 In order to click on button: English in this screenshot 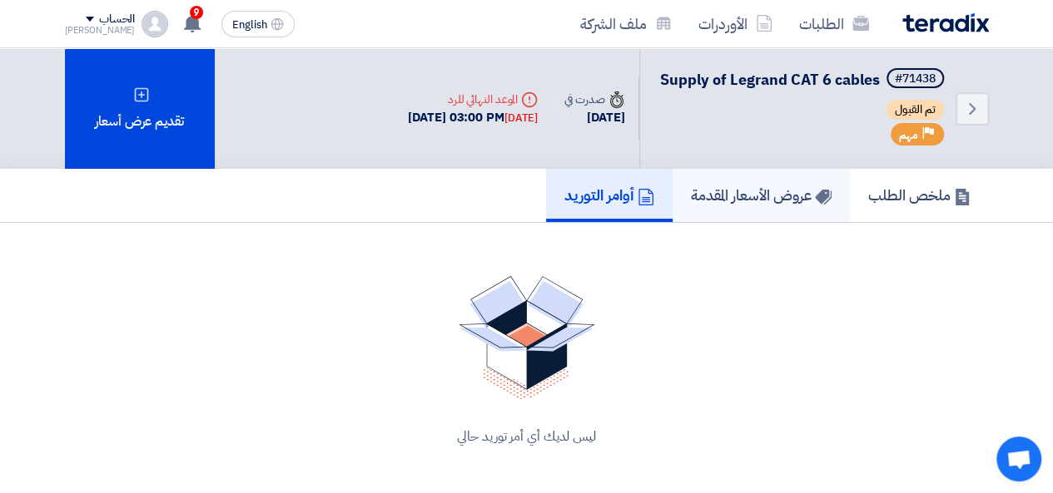, I will do `click(258, 24)`.